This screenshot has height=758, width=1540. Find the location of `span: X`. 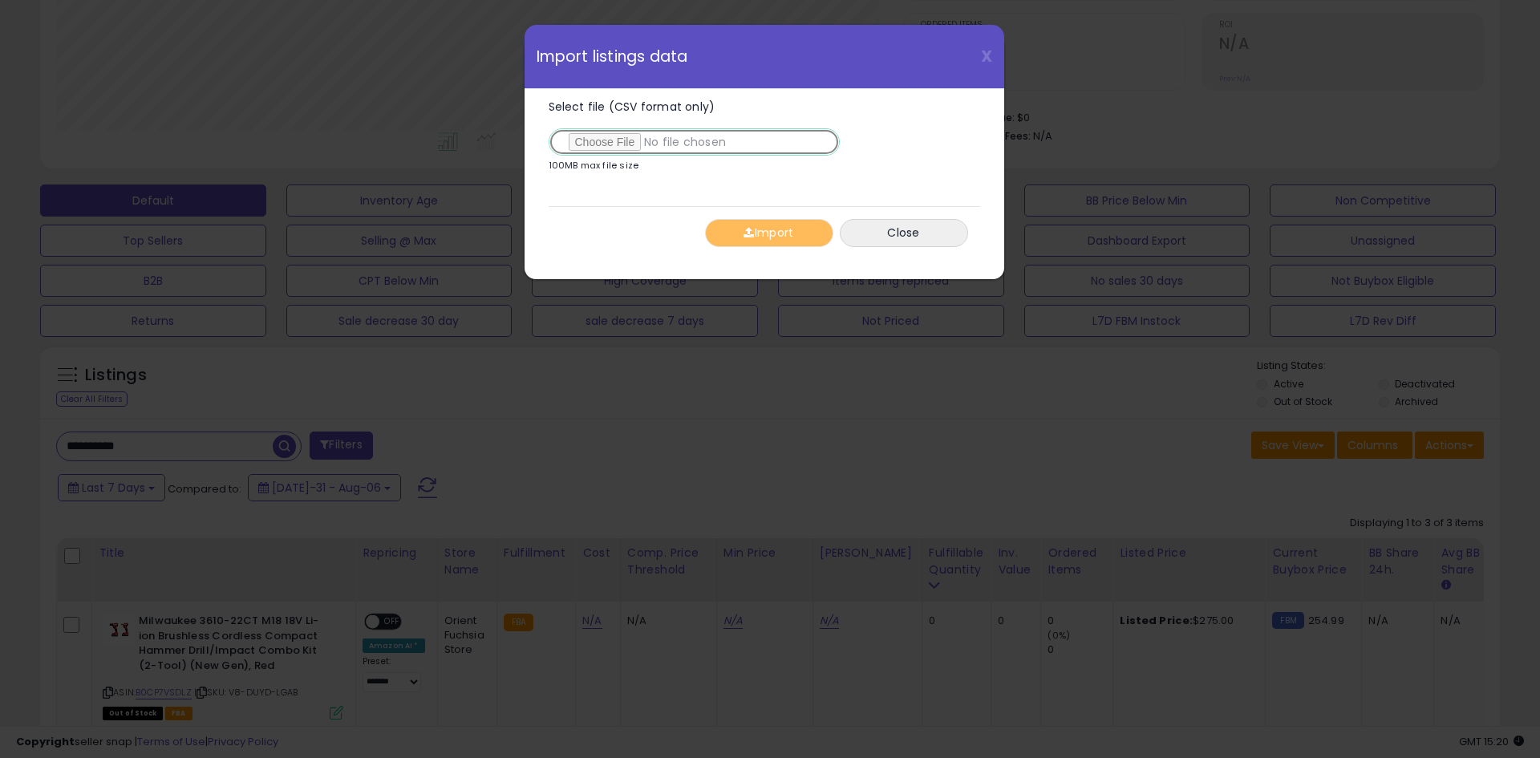

span: X is located at coordinates (986, 56).